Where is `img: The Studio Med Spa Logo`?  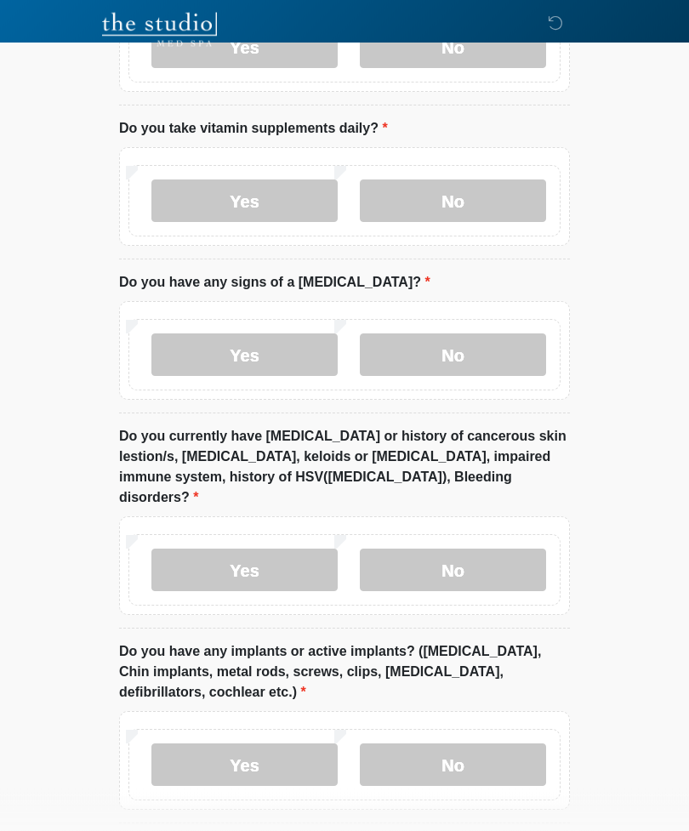
img: The Studio Med Spa Logo is located at coordinates (159, 30).